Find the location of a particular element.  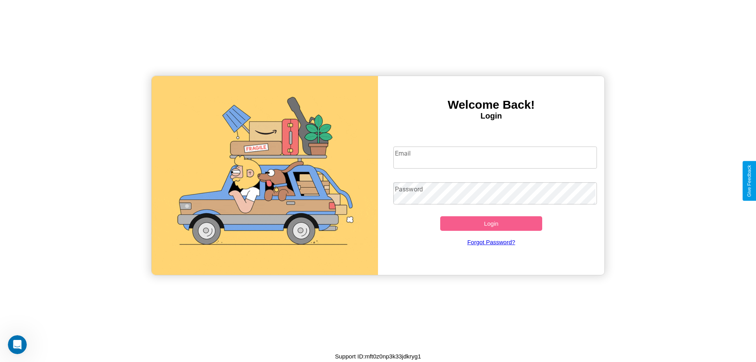

a: Forgot Password? is located at coordinates (491, 242).